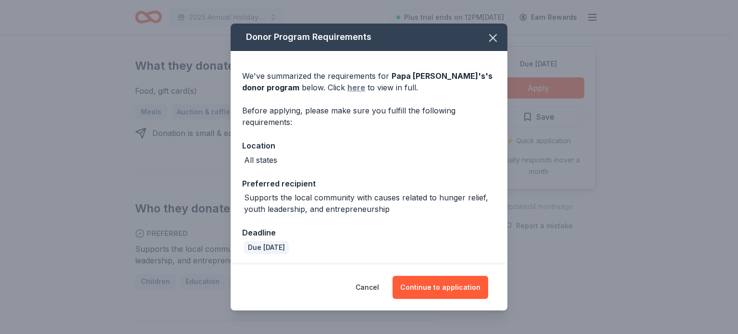 This screenshot has height=334, width=738. What do you see at coordinates (260, 160) in the screenshot?
I see `div: All states` at bounding box center [260, 160].